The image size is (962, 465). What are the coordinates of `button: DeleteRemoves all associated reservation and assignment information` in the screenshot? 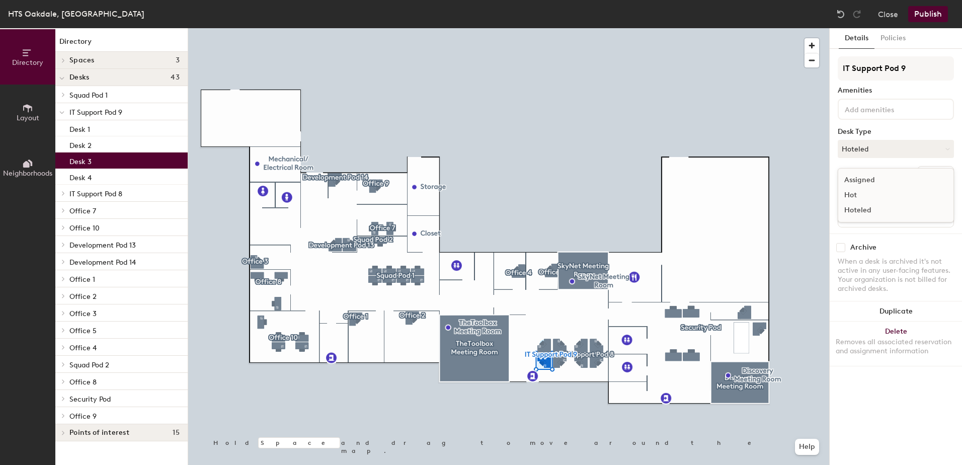 It's located at (896, 344).